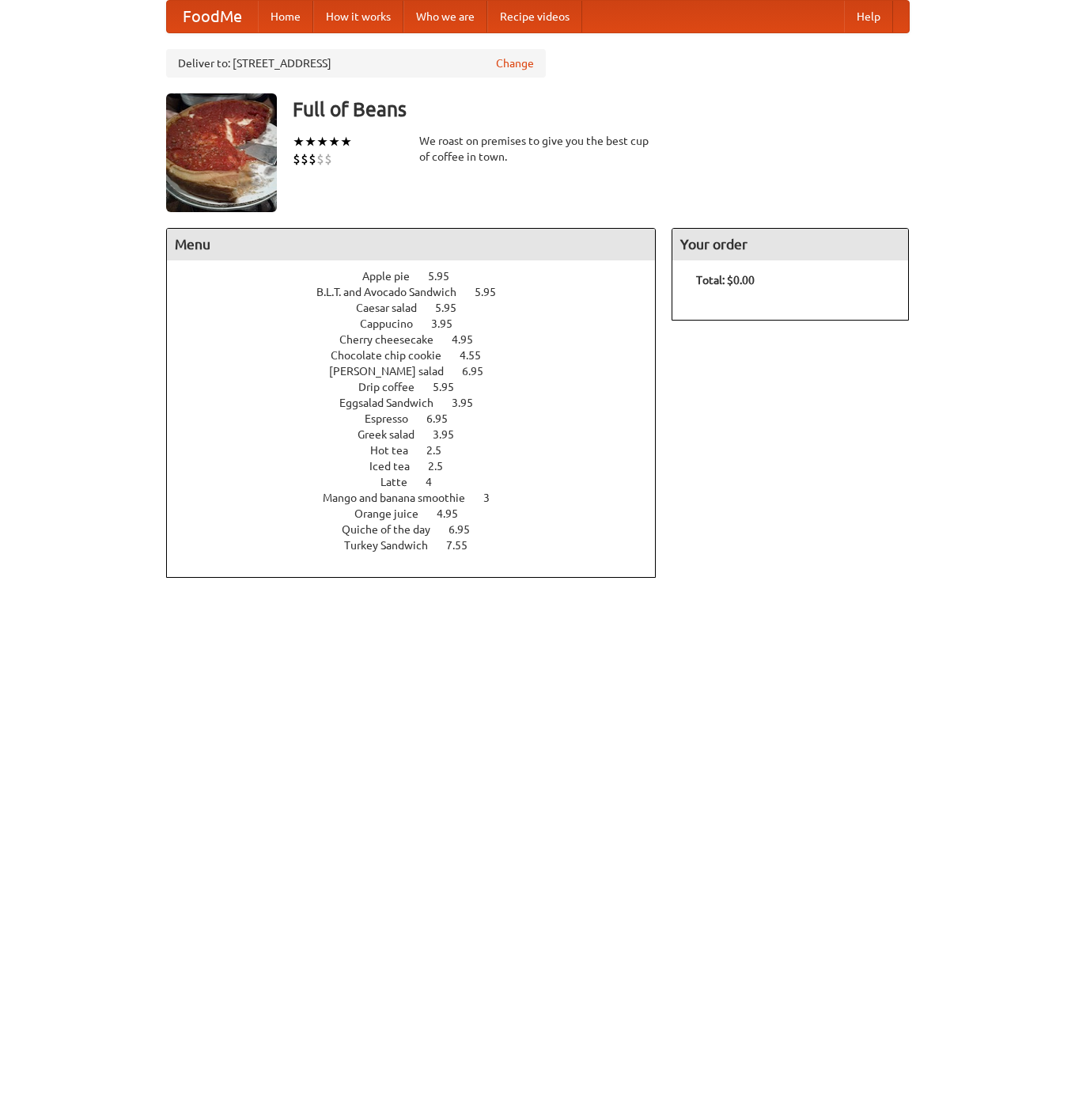 The image size is (1075, 1120). I want to click on span: 7.55, so click(465, 545).